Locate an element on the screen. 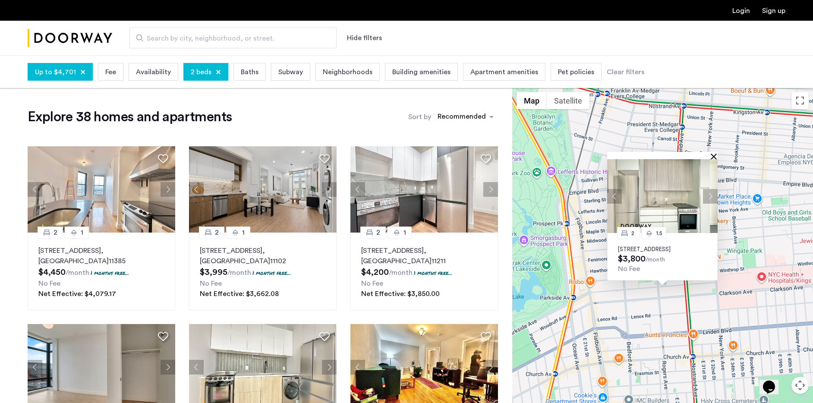 The height and width of the screenshot is (403, 813). label: Sort by is located at coordinates (419, 117).